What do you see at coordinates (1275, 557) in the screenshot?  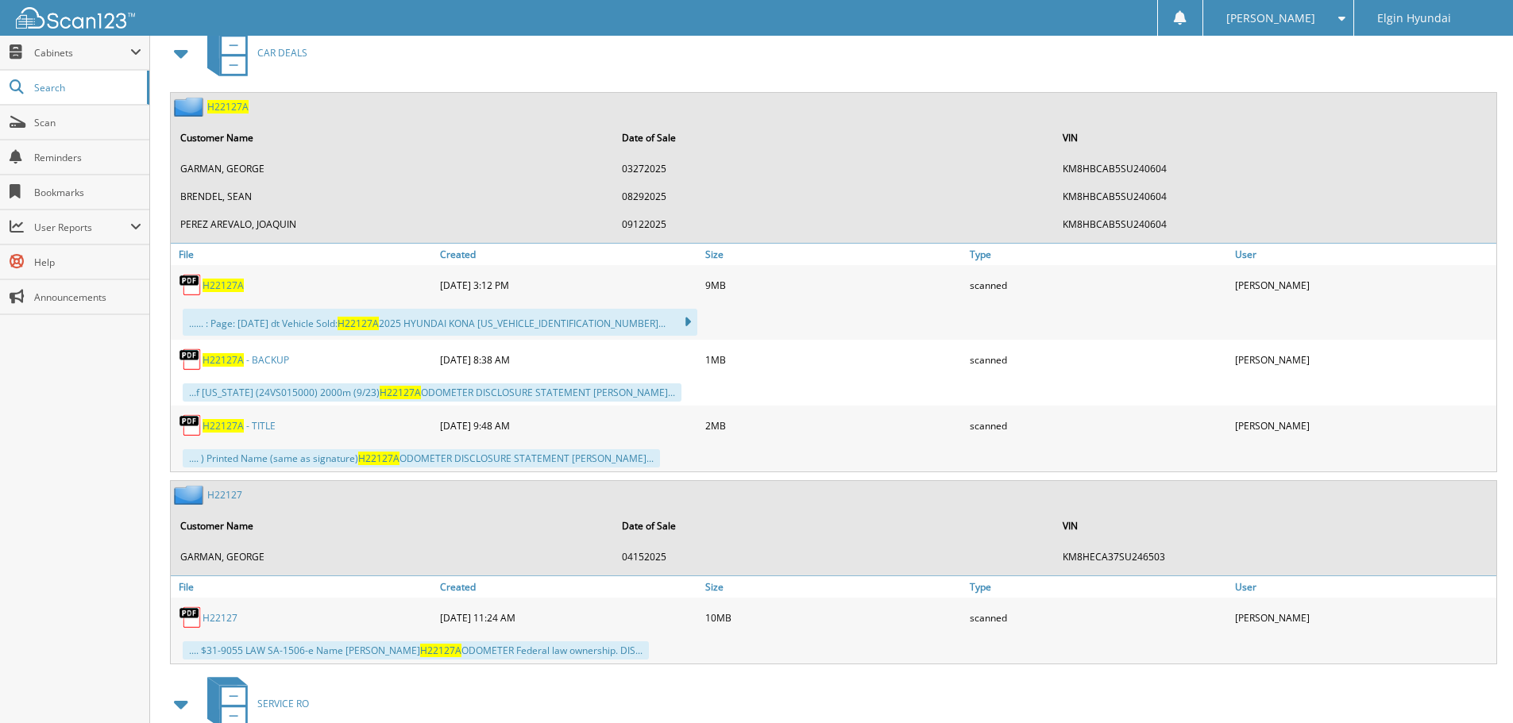 I see `td: K M 8 H E C A 3 7 S U 2 4 6 5 0 3` at bounding box center [1275, 557].